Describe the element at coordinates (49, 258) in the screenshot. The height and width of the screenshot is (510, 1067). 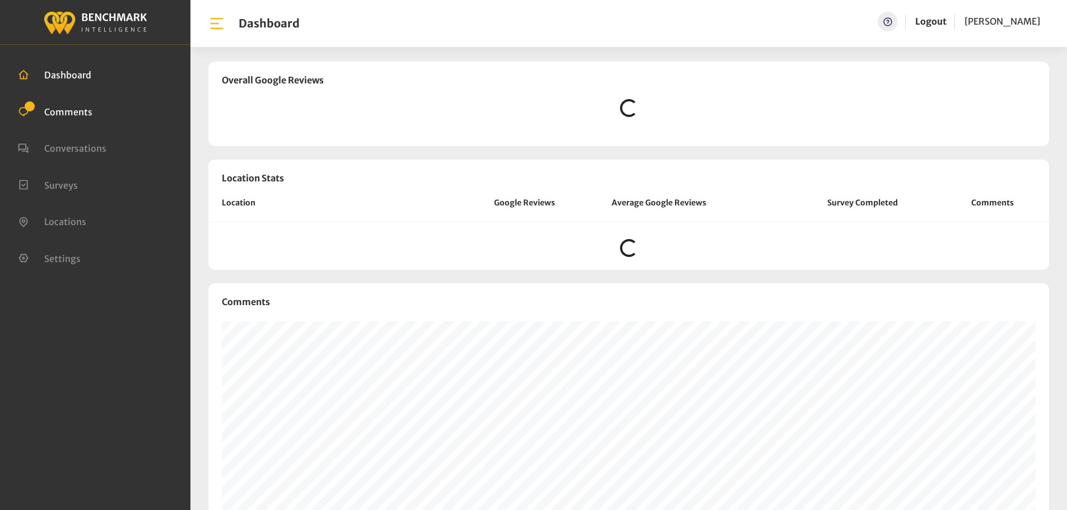
I see `a: Settings` at that location.